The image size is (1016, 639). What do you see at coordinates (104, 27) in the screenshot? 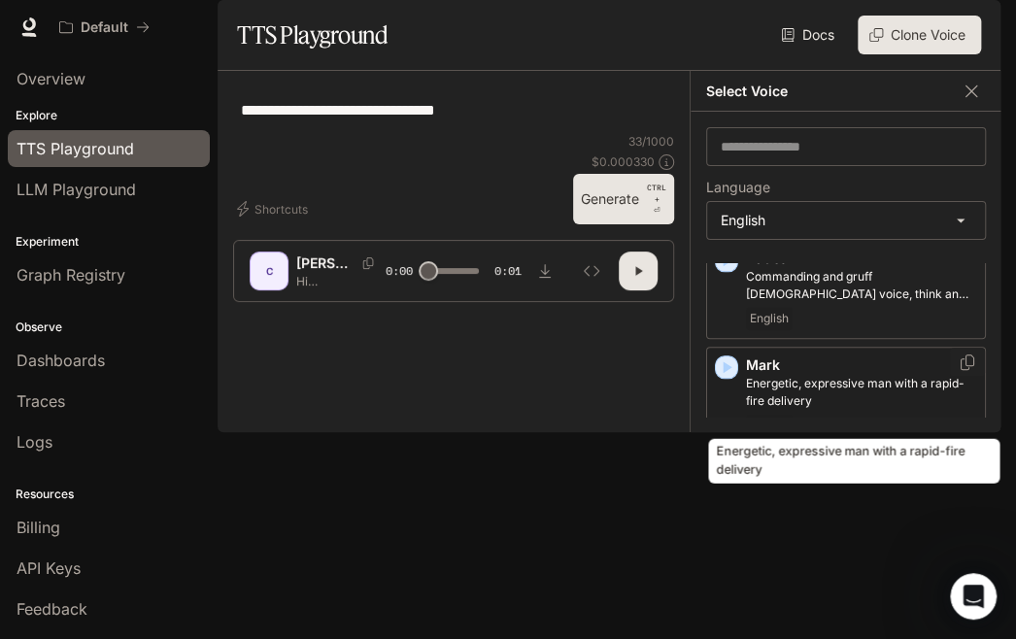
I see `button: All workspaces` at bounding box center [104, 27].